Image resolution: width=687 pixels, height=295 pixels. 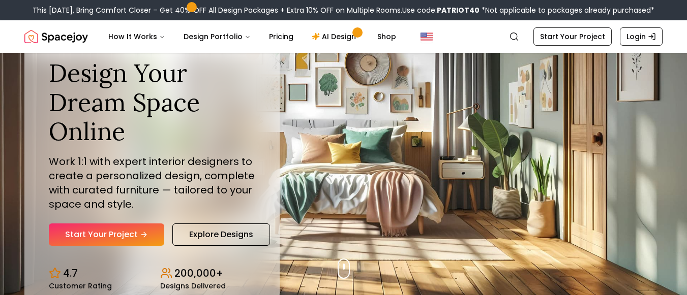 What do you see at coordinates (641, 37) in the screenshot?
I see `a: Login` at bounding box center [641, 37].